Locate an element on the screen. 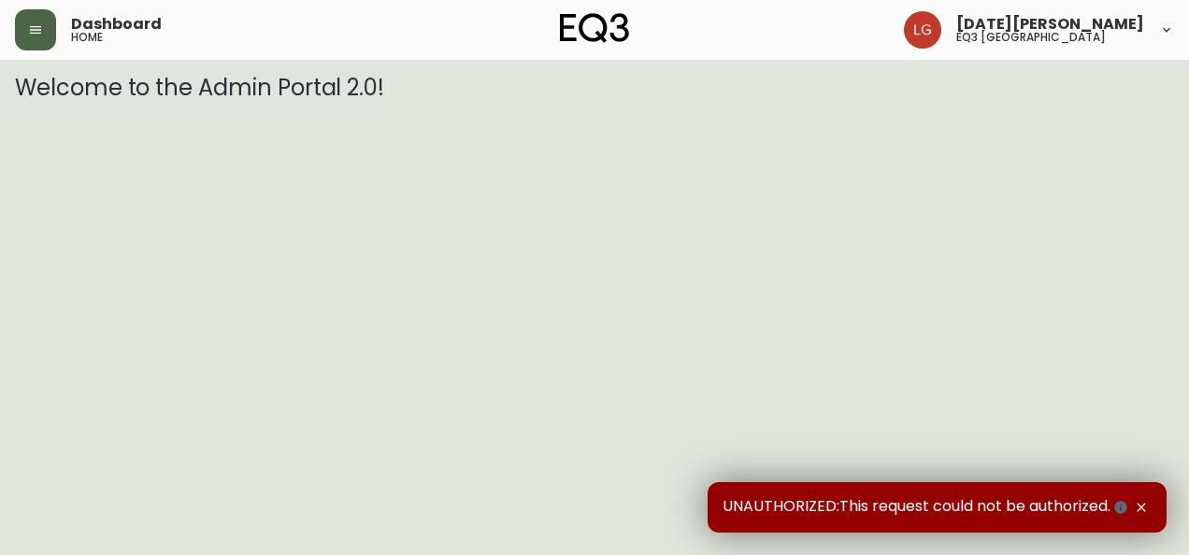 This screenshot has width=1189, height=555. span: Dashboard is located at coordinates (116, 24).